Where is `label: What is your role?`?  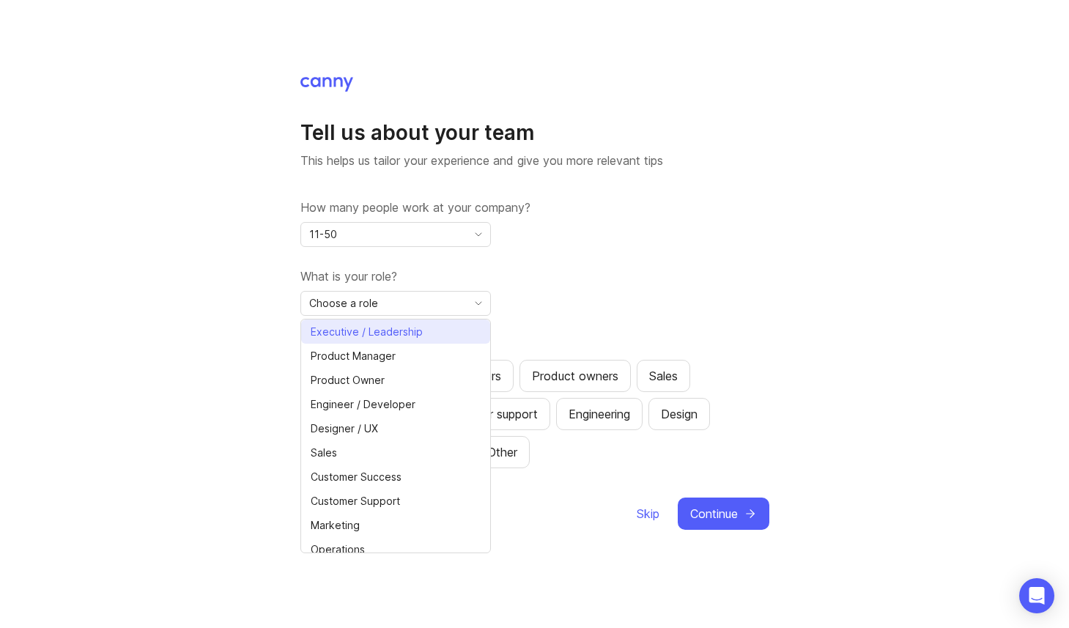 label: What is your role? is located at coordinates (535, 276).